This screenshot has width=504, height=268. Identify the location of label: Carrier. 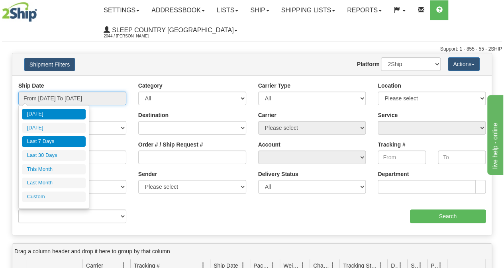
(268, 115).